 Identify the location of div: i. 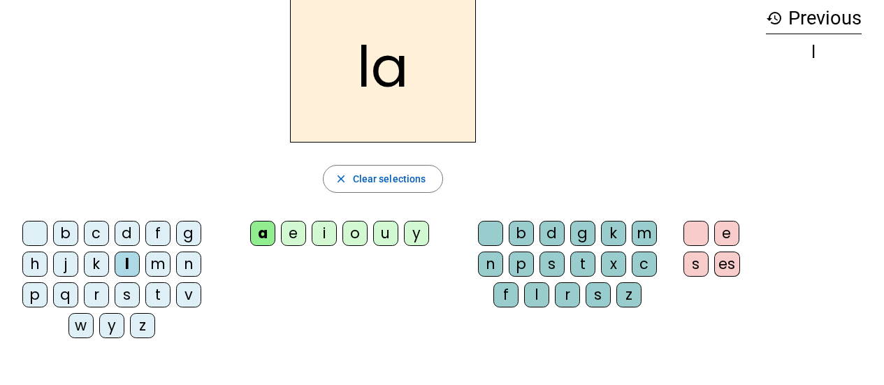
(324, 234).